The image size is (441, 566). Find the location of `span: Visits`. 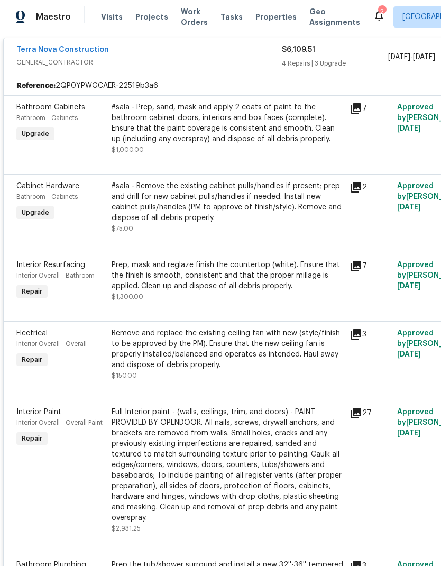

span: Visits is located at coordinates (112, 17).